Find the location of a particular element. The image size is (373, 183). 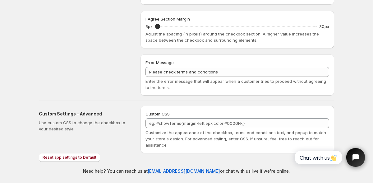

span: Customize the appearance of the checkbox, terms and conditions text, and popup to match your stor... is located at coordinates (236, 139).